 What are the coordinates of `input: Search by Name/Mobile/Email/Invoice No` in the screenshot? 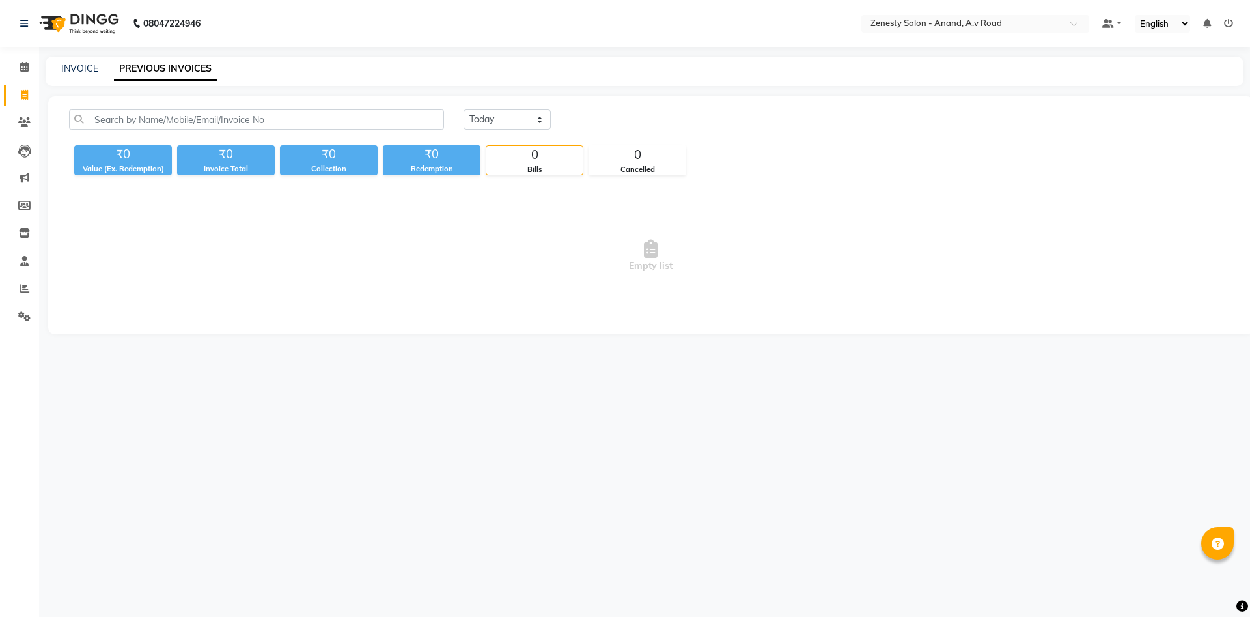 It's located at (257, 119).